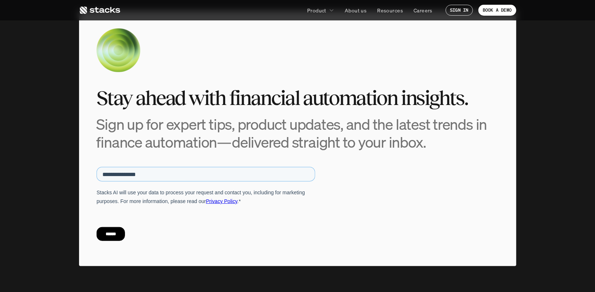 Image resolution: width=595 pixels, height=292 pixels. I want to click on p: Product, so click(317, 10).